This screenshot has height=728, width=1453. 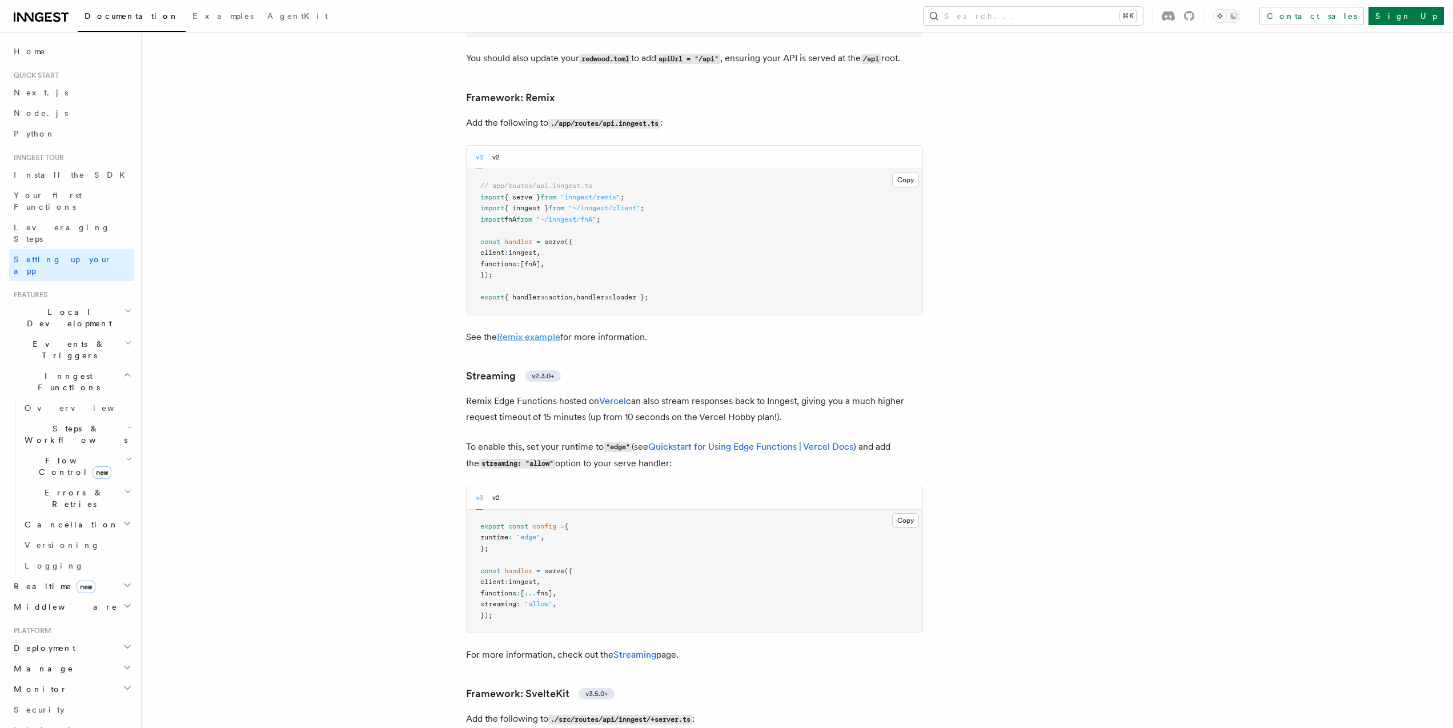 What do you see at coordinates (566, 219) in the screenshot?
I see `span: "~/inngest/fnA"` at bounding box center [566, 219].